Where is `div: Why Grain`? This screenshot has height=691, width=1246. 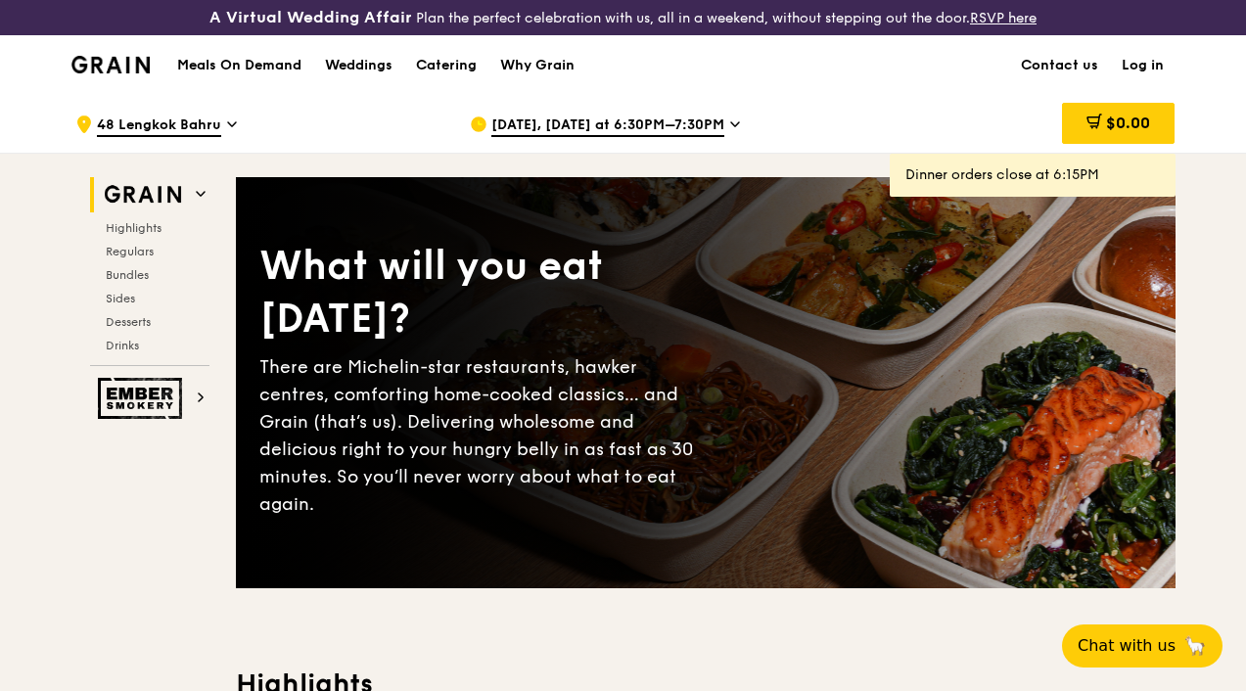
div: Why Grain is located at coordinates (537, 66).